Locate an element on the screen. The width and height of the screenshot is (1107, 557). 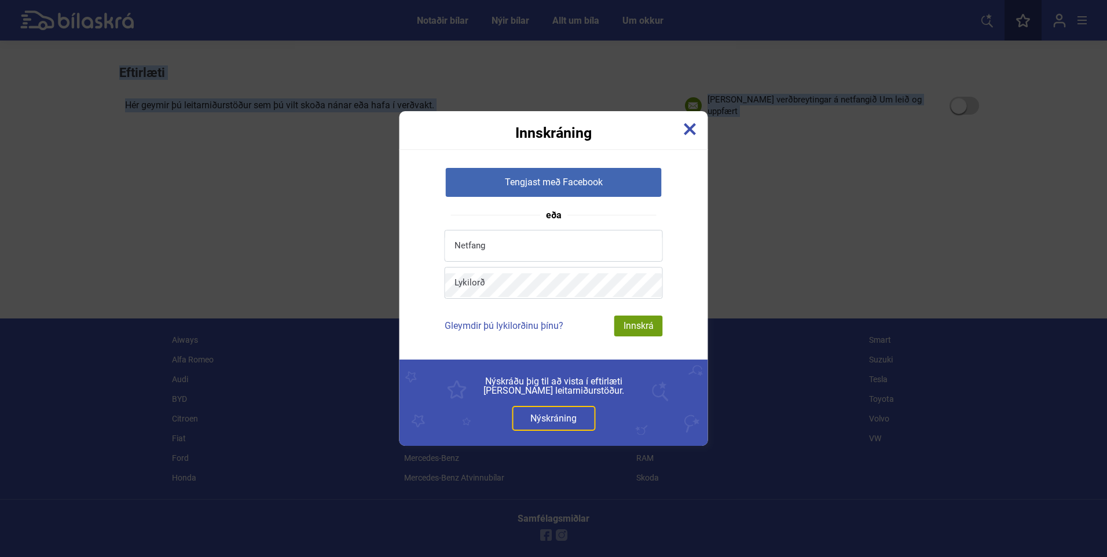
img: close-x.svg is located at coordinates (690, 129).